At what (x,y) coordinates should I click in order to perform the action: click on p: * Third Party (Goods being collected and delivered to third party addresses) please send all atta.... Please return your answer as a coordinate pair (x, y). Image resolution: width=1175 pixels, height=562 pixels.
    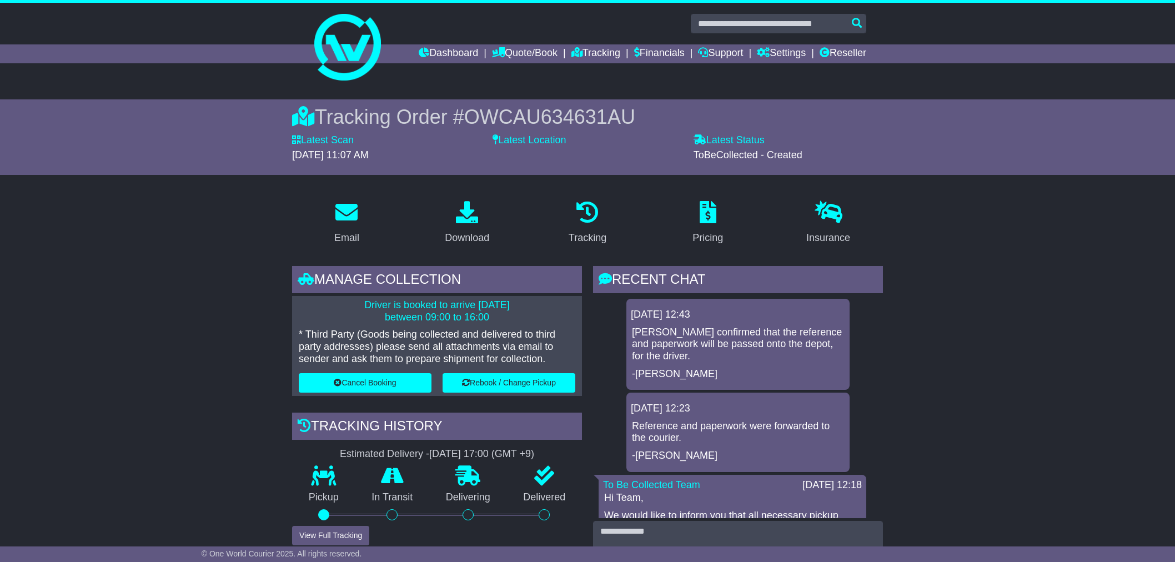
    Looking at the image, I should click on (437, 346).